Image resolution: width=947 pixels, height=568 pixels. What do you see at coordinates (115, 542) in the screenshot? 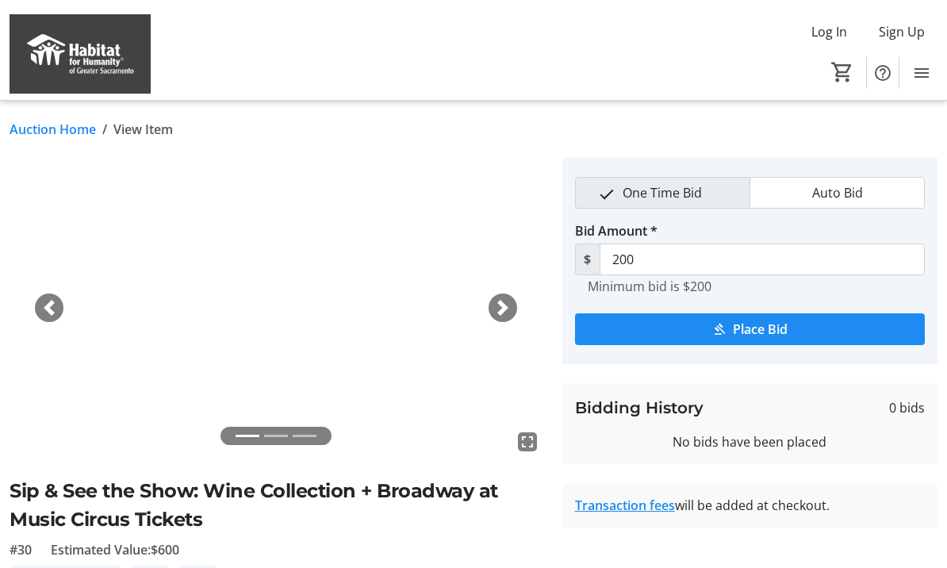
I see `span: Estimated Value: $600` at bounding box center [115, 542].